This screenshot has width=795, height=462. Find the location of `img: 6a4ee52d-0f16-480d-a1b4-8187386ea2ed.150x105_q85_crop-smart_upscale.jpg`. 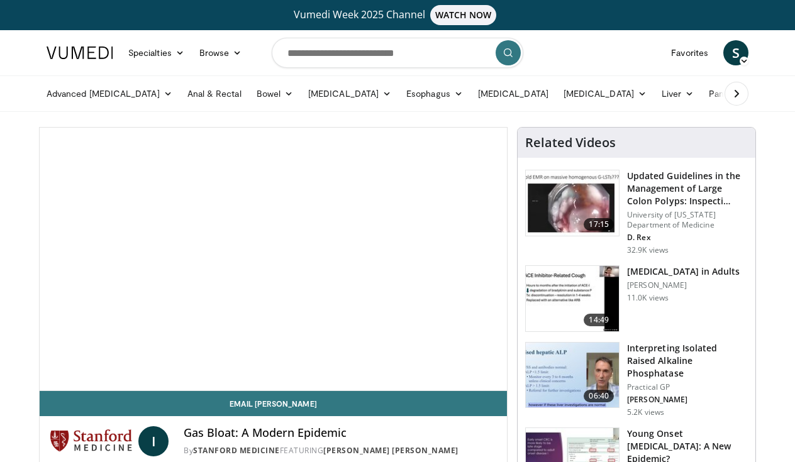

img: 6a4ee52d-0f16-480d-a1b4-8187386ea2ed.150x105_q85_crop-smart_upscale.jpg is located at coordinates (573, 376).